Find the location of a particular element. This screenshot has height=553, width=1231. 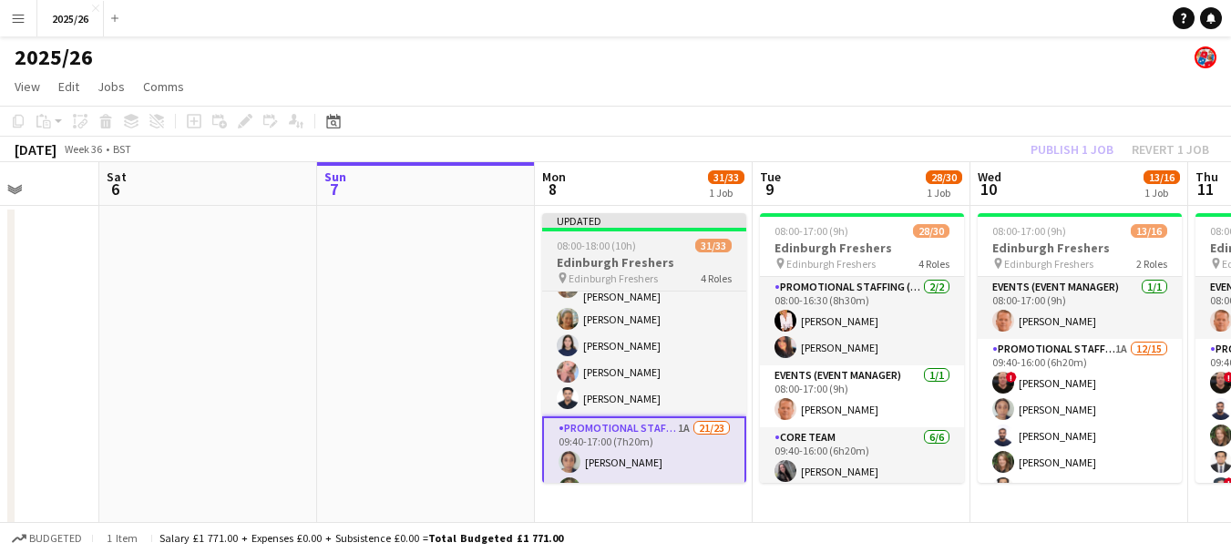

div: Updated08:00-18:00 (10h)31/33Edinburgh Freshers Edinburgh Freshers4 RolesCore Team6/609:40-17:00 ... is located at coordinates (644, 348).